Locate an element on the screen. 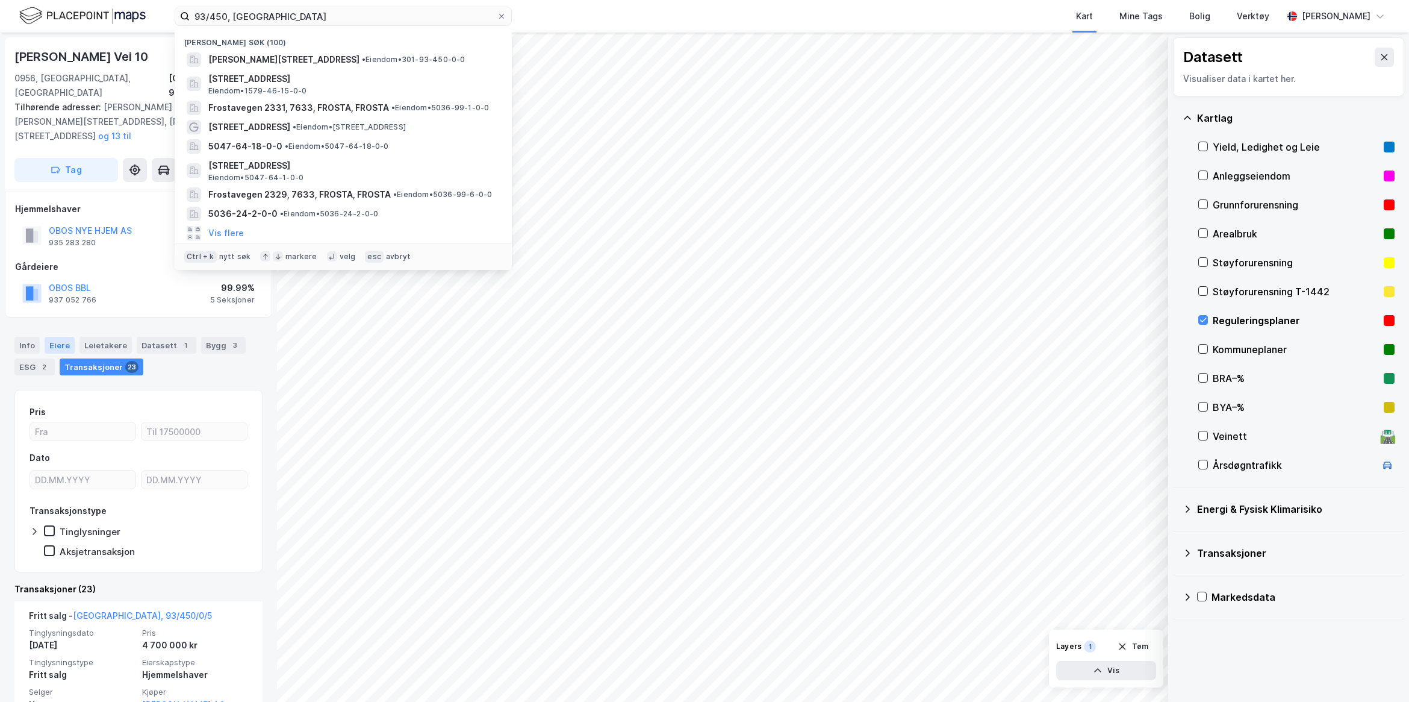 The width and height of the screenshot is (1409, 702). div: Veinett is located at coordinates (1294, 436).